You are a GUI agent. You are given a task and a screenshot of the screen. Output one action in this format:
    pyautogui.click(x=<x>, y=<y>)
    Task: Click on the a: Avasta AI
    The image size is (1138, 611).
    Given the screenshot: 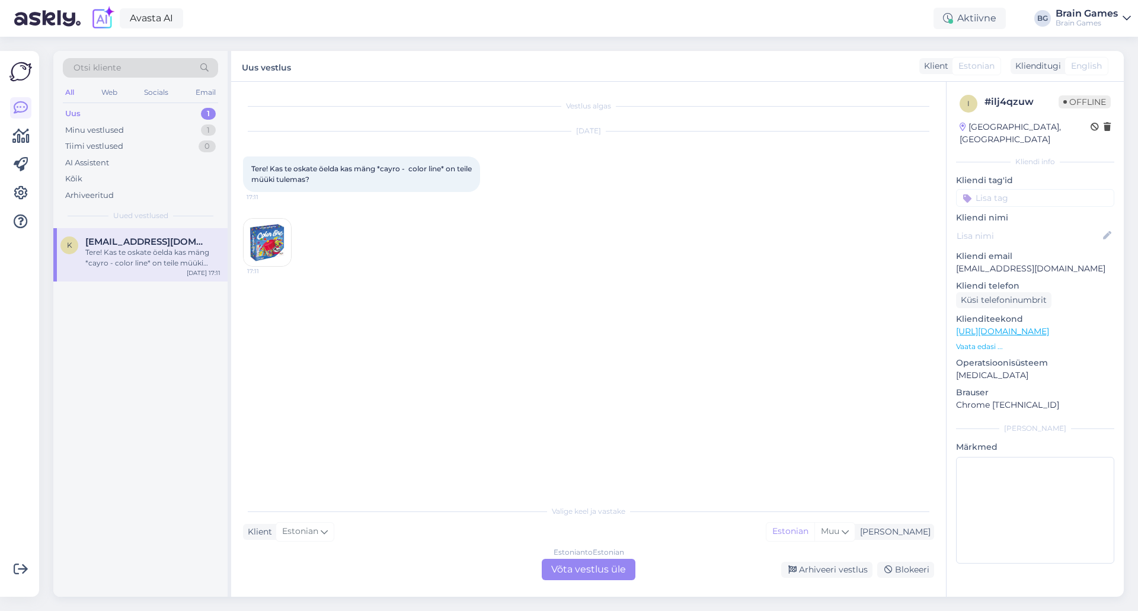 What is the action you would take?
    pyautogui.click(x=151, y=18)
    